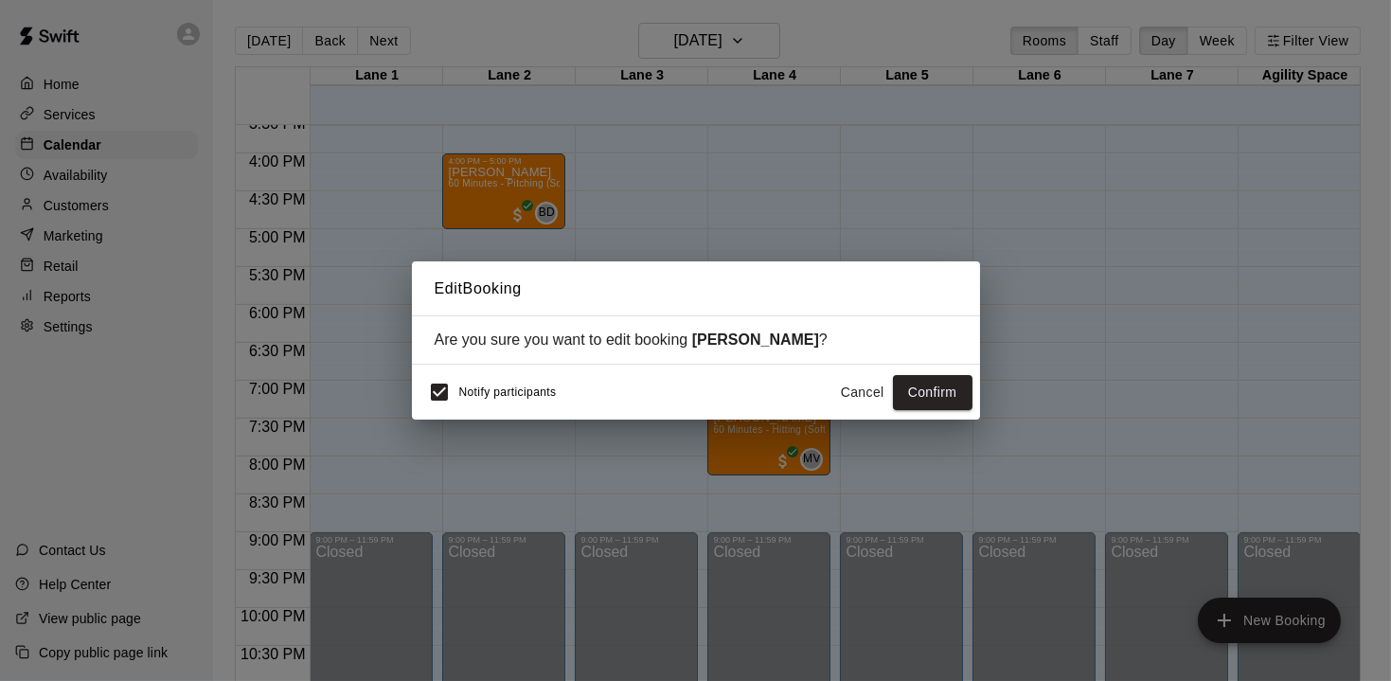  What do you see at coordinates (863, 392) in the screenshot?
I see `button: Cancel` at bounding box center [863, 392].